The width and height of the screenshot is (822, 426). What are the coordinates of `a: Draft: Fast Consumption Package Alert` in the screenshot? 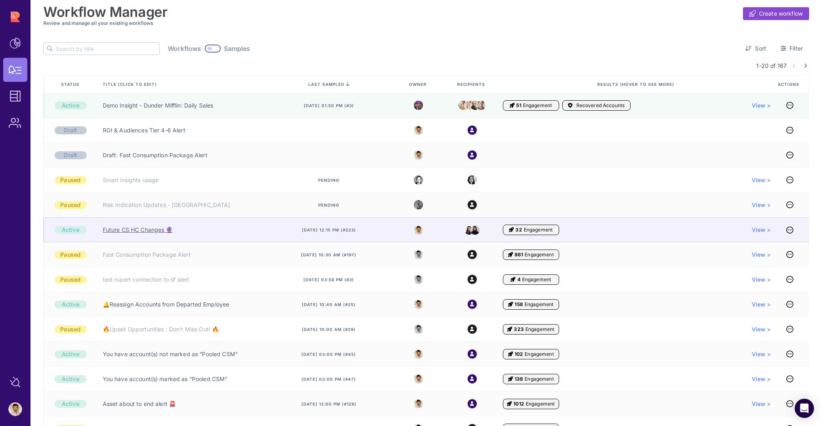 It's located at (155, 155).